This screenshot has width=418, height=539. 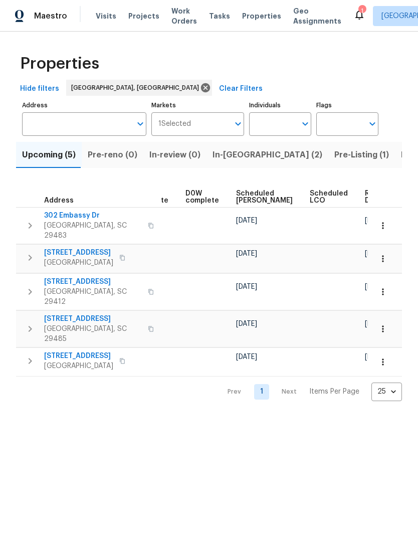 I want to click on label: Individuals, so click(x=280, y=105).